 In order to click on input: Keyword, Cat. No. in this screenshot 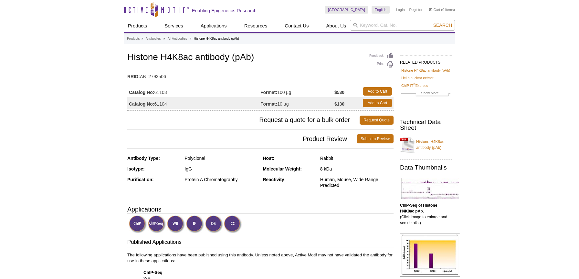, I will do `click(402, 25)`.